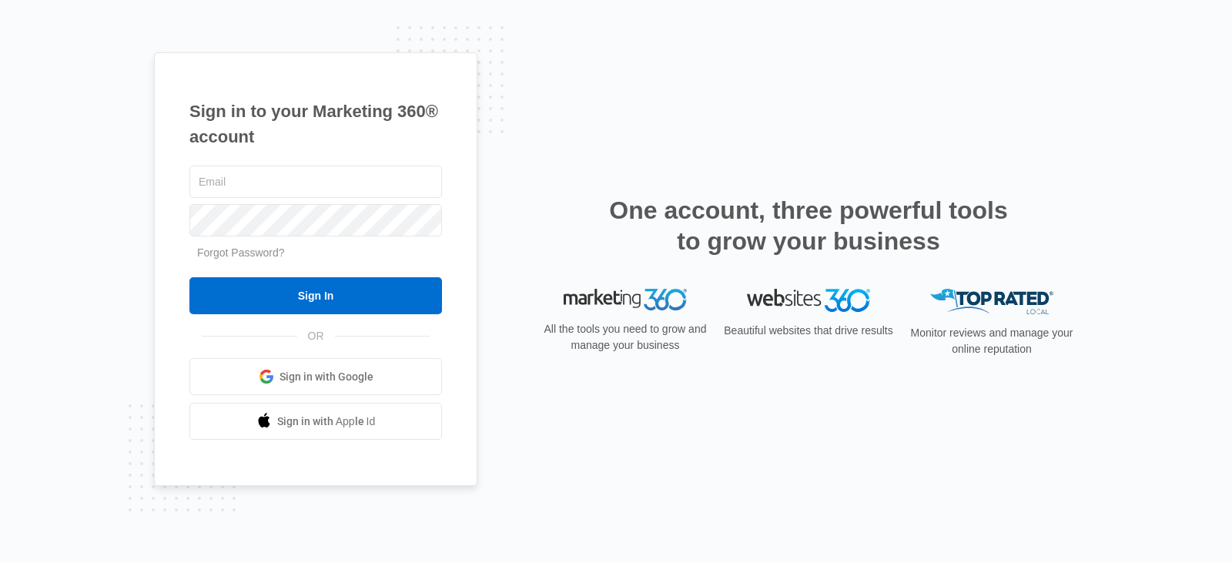 This screenshot has width=1232, height=563. I want to click on input: Email, so click(316, 182).